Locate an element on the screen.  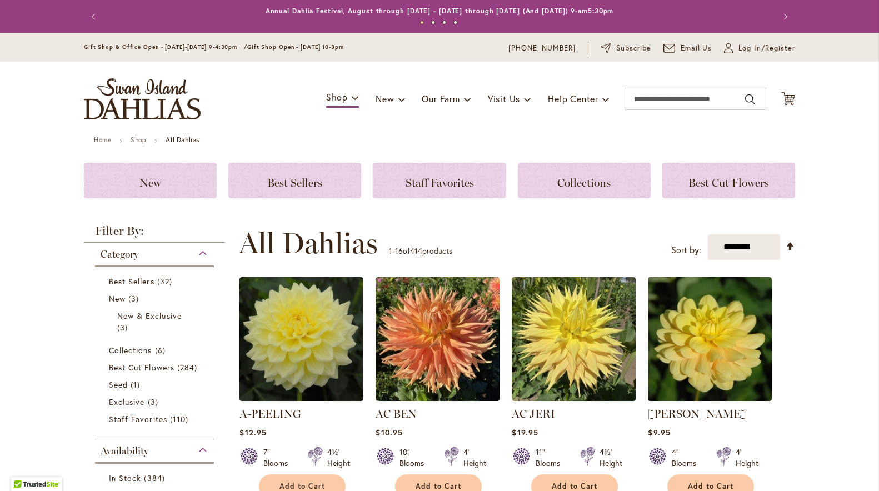
button: 1 of 4 is located at coordinates (422, 22).